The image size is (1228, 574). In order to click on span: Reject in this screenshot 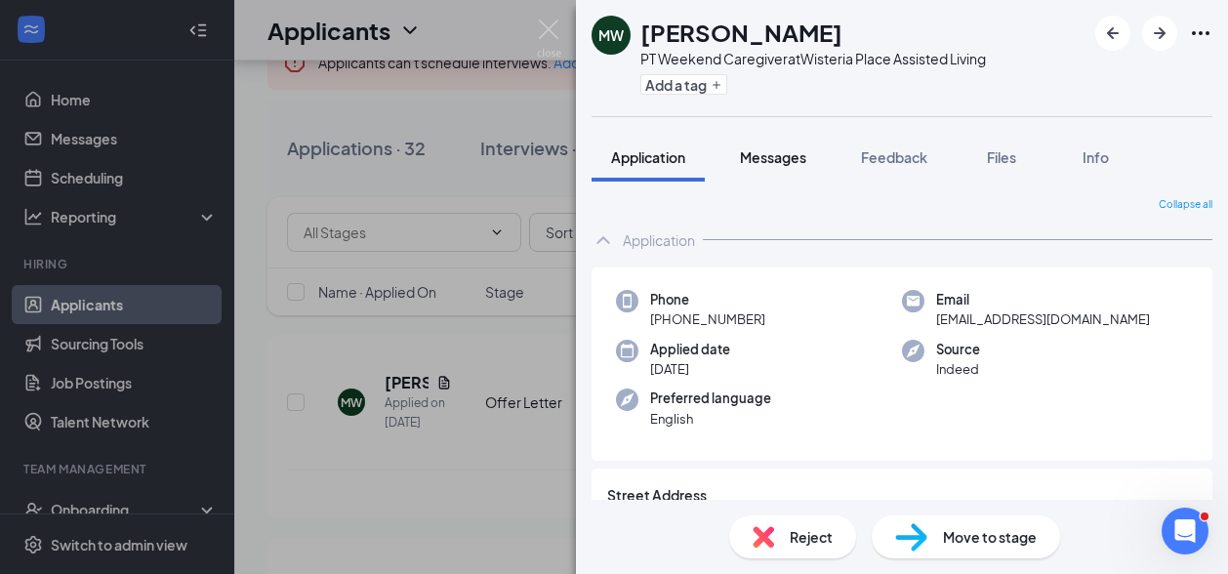, I will do `click(811, 537)`.